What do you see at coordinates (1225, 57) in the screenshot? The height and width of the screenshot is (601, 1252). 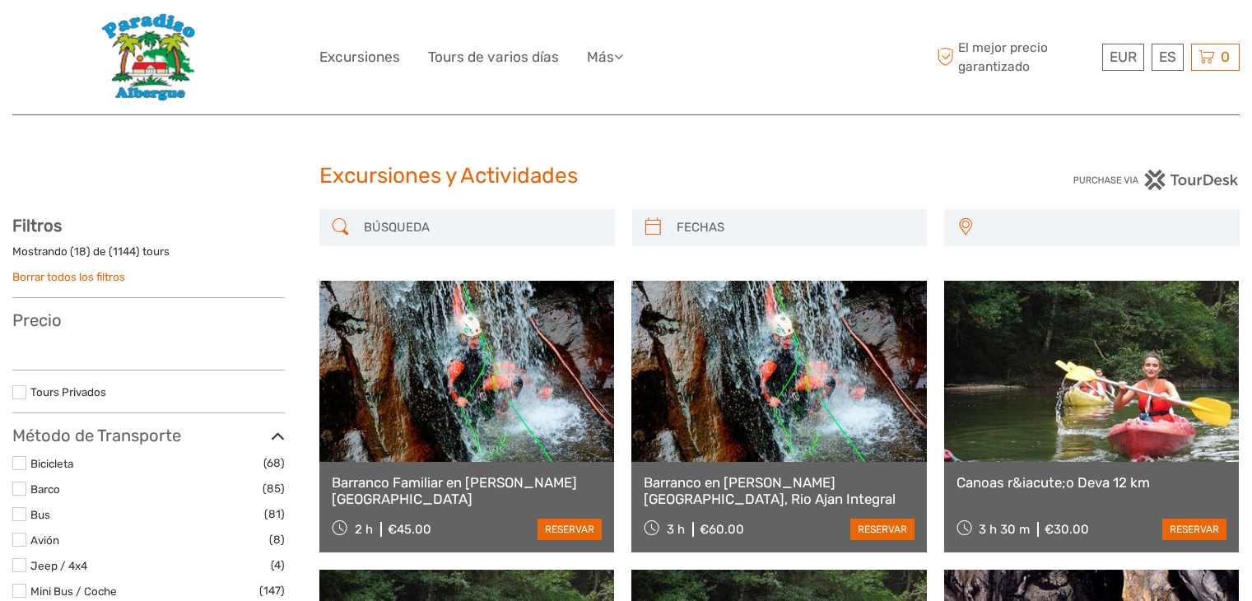 I see `span: 0` at bounding box center [1225, 57].